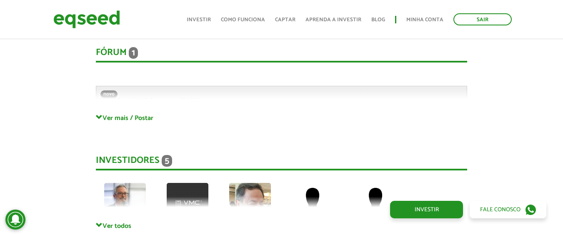 The height and width of the screenshot is (235, 563). I want to click on a: Minha conta, so click(425, 20).